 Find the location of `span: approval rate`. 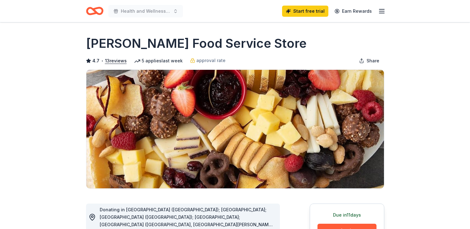

span: approval rate is located at coordinates (211, 61).